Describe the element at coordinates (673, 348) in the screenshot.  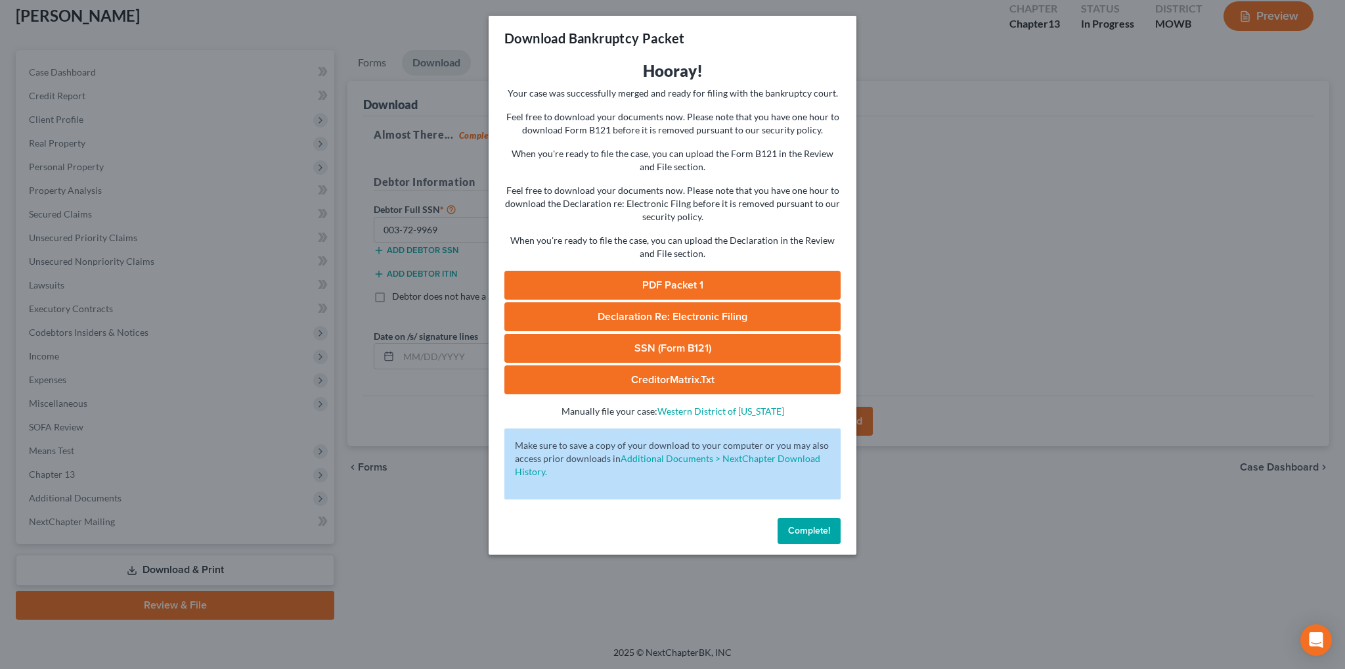
I see `a: SSN (Form B121)` at that location.